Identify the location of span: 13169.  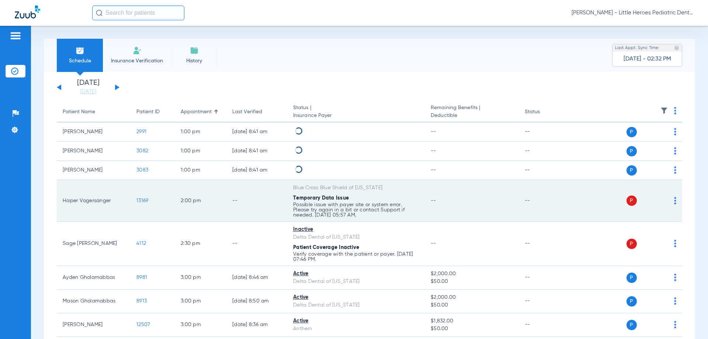
(142, 201).